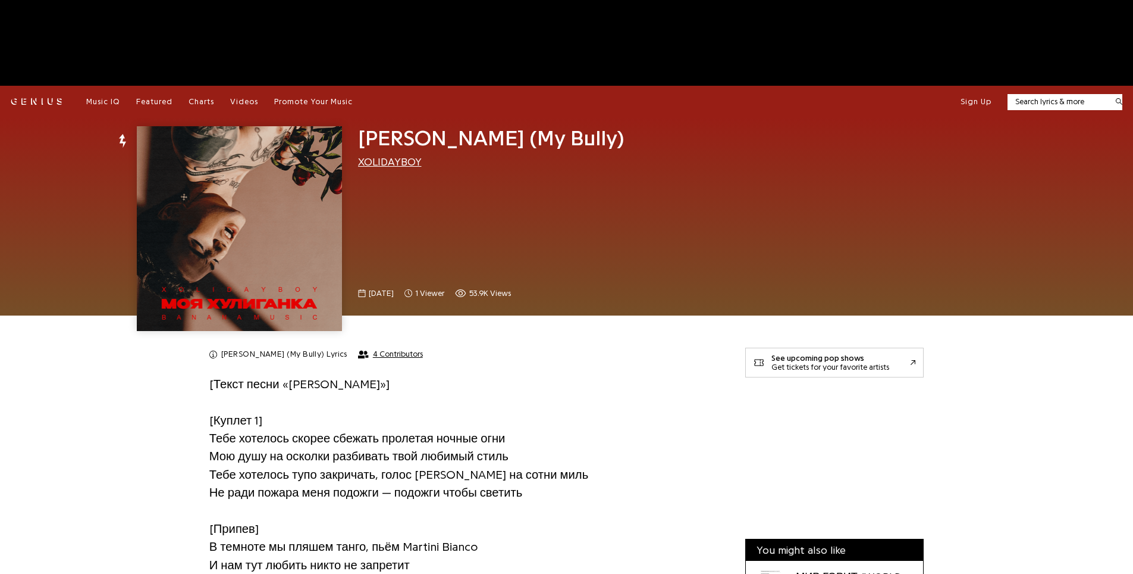 The height and width of the screenshot is (574, 1133). Describe the element at coordinates (154, 101) in the screenshot. I see `span: Featured` at that location.